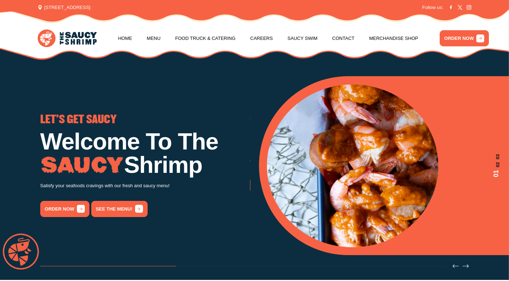  Describe the element at coordinates (119, 209) in the screenshot. I see `a: See the menu!` at that location.